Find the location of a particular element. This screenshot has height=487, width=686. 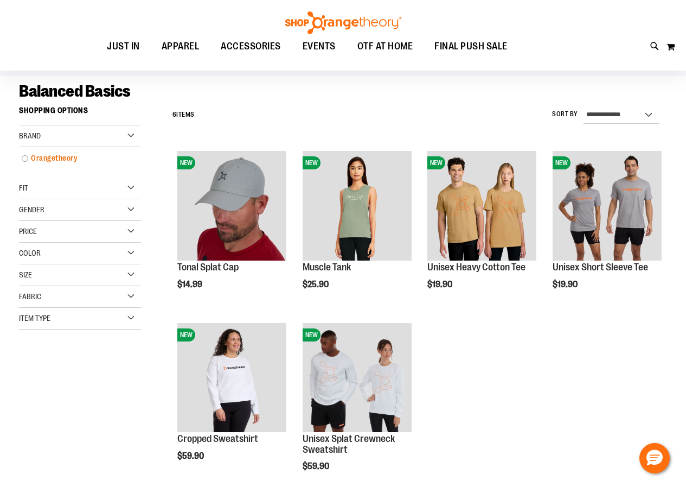

a: JUST IN is located at coordinates (123, 46).